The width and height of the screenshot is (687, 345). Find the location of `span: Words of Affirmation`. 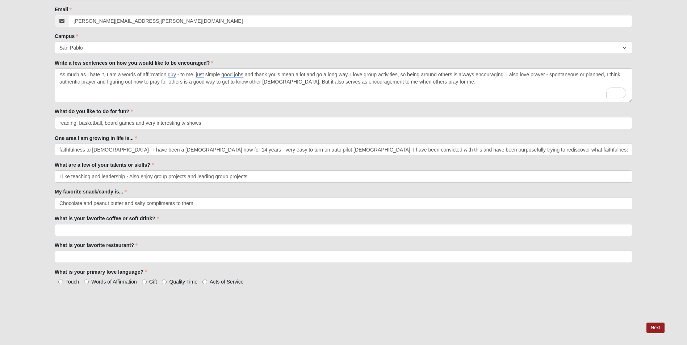

span: Words of Affirmation is located at coordinates (114, 282).